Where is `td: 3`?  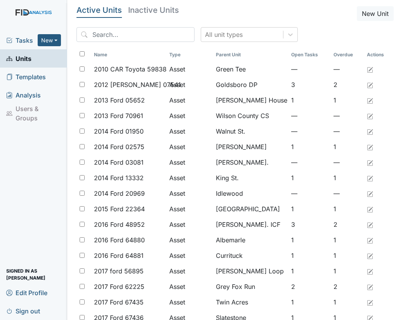
td: 3 is located at coordinates (310, 85).